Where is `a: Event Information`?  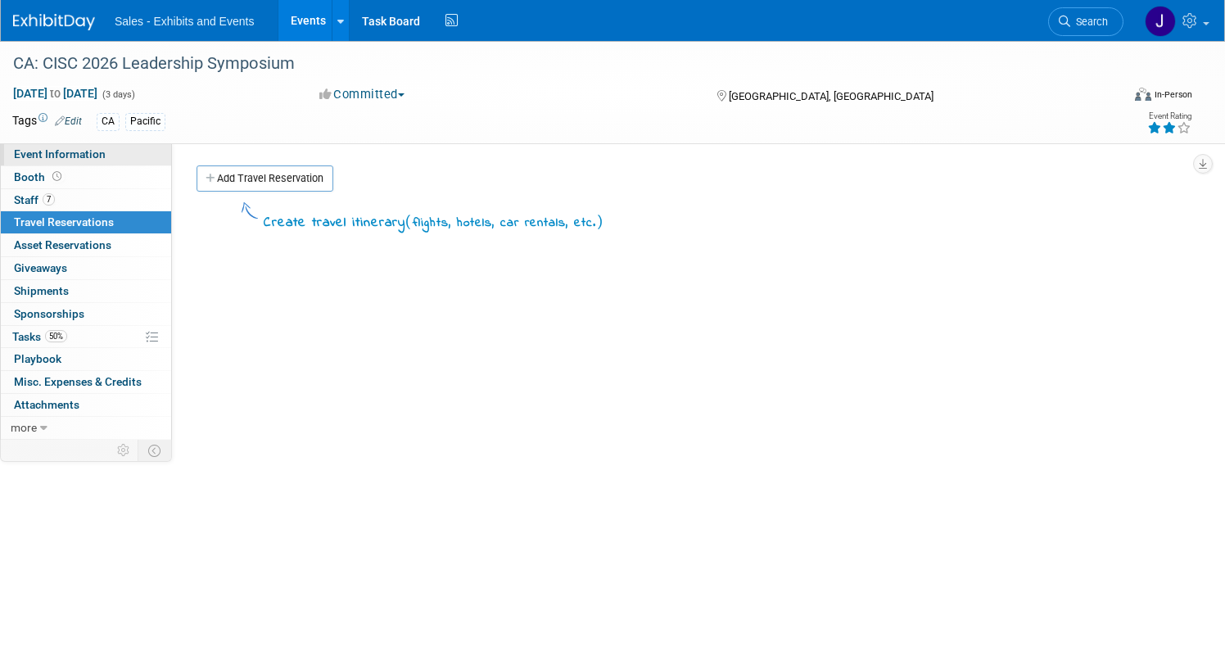
a: Event Information is located at coordinates (86, 154).